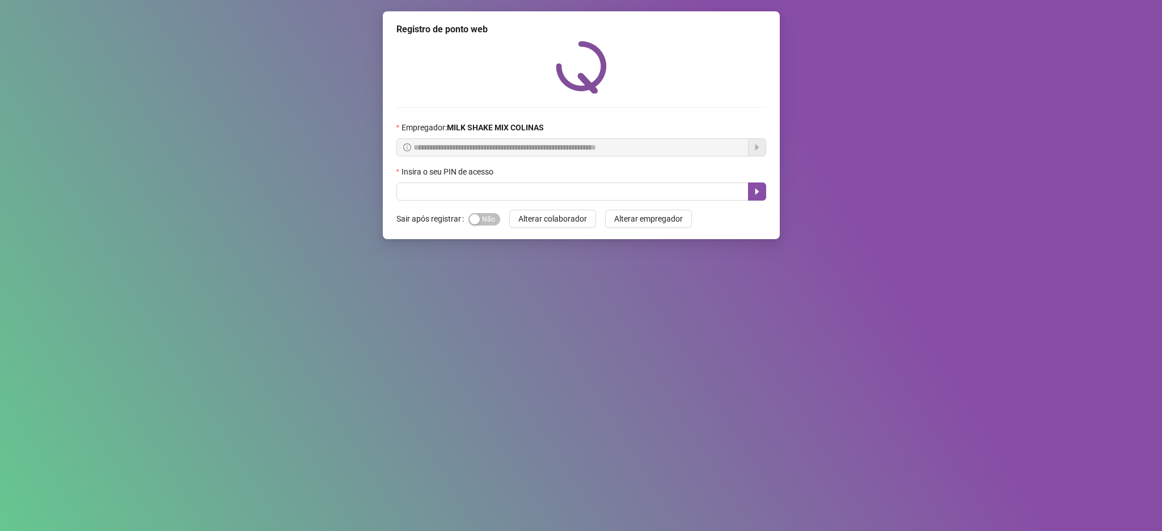 The height and width of the screenshot is (531, 1162). Describe the element at coordinates (757, 192) in the screenshot. I see `span: caret-right` at that location.